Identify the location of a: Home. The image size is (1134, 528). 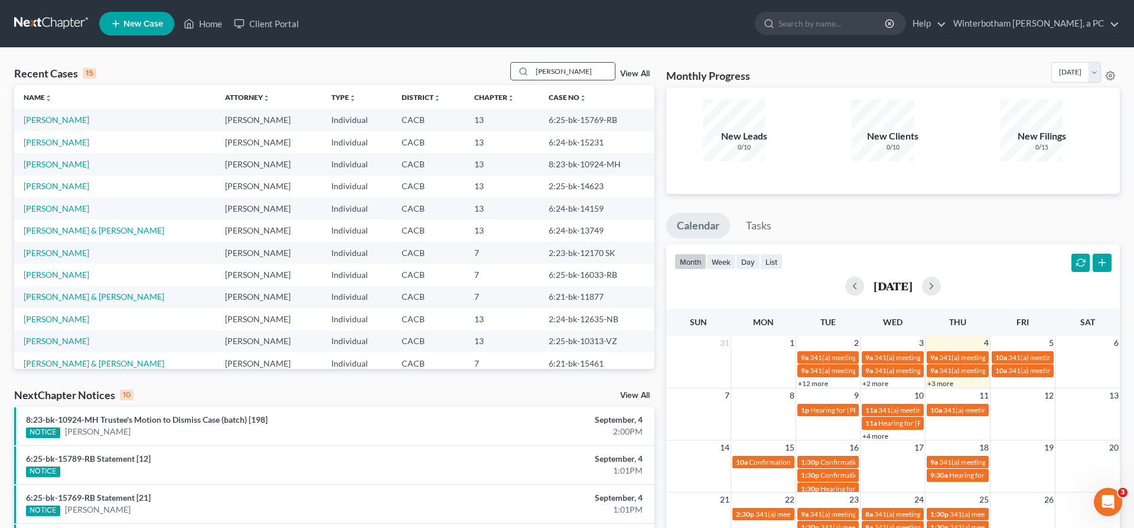
(203, 24).